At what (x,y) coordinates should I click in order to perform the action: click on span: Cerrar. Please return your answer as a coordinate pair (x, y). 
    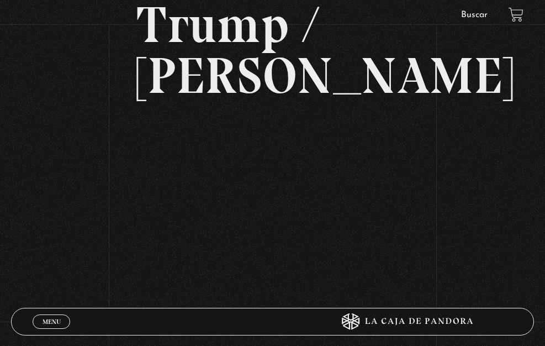
    Looking at the image, I should click on (51, 331).